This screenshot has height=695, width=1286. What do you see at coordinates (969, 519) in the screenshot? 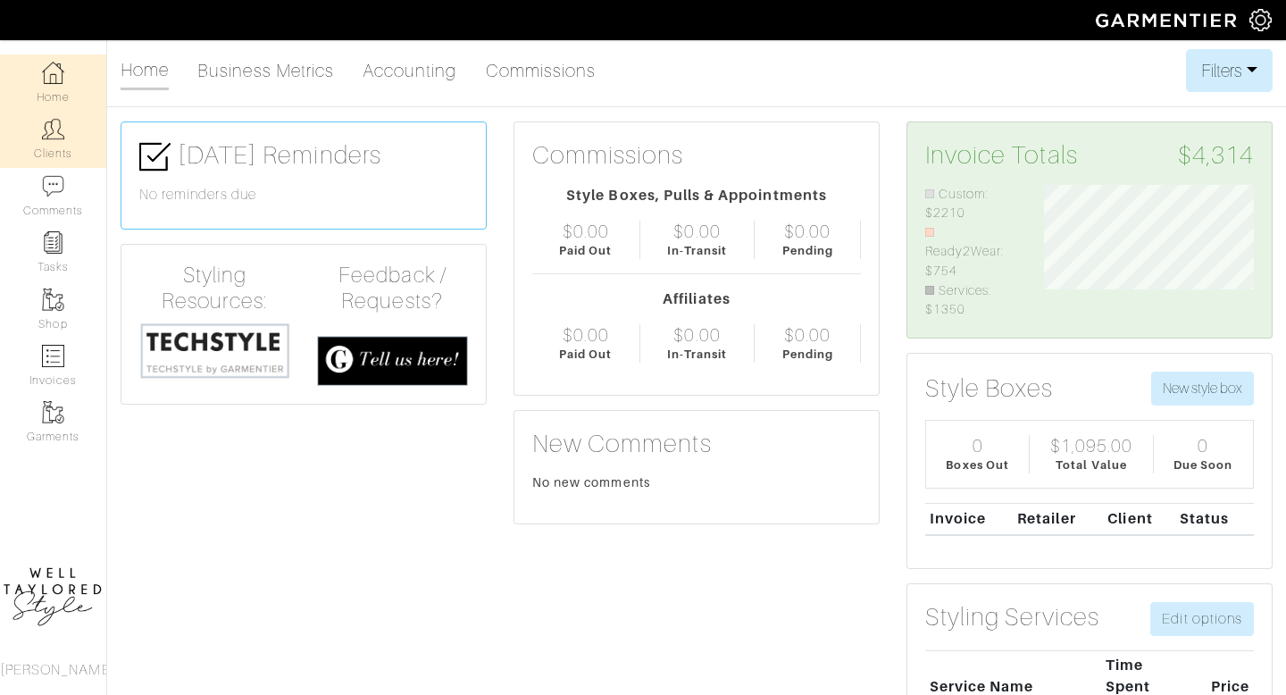
I see `th: Invoice` at bounding box center [969, 519].